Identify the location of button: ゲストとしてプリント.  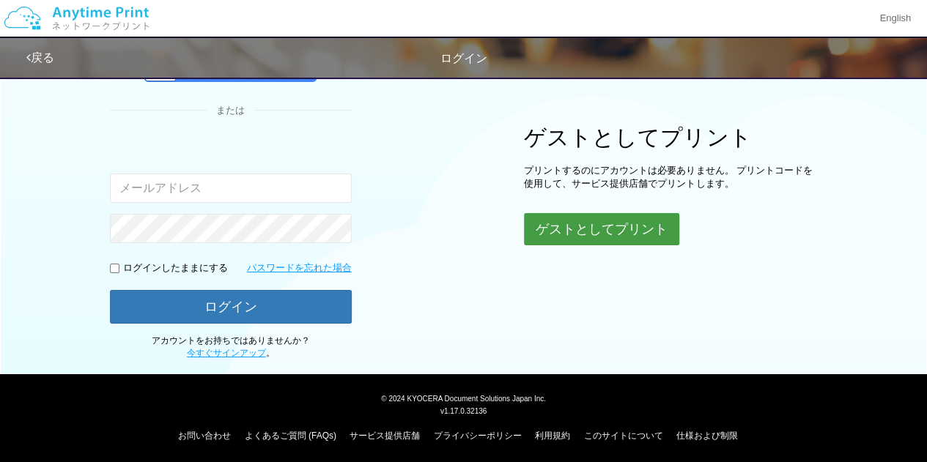
(602, 229).